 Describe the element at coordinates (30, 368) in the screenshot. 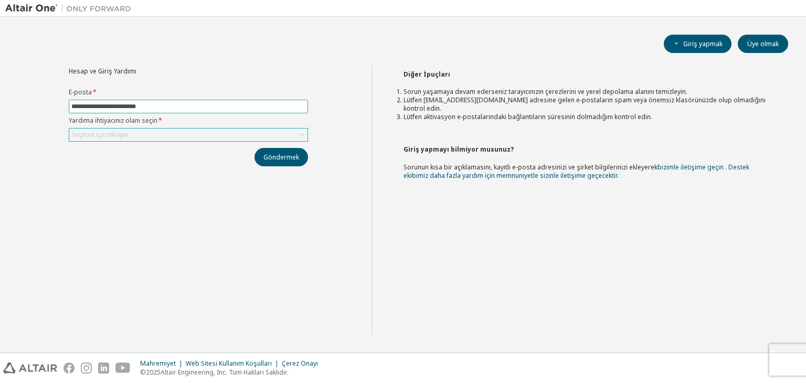

I see `img: altair_logo.svg` at that location.